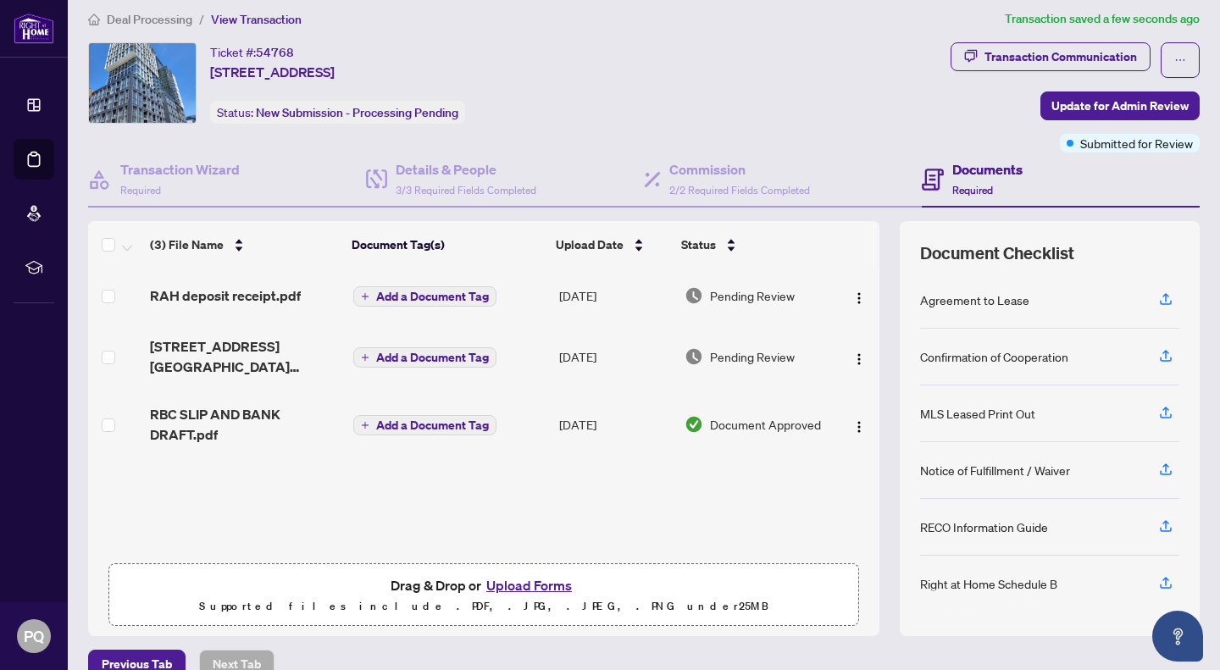  Describe the element at coordinates (1178, 636) in the screenshot. I see `button: Open asap` at that location.